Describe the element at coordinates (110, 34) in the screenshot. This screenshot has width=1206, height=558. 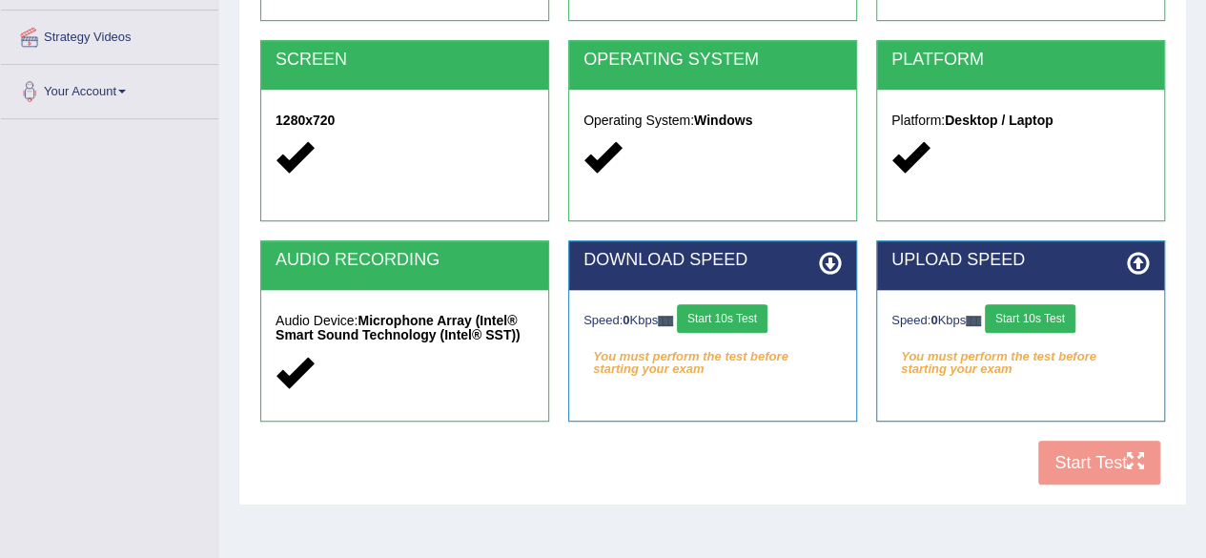
I see `a: Strategy Videos` at that location.